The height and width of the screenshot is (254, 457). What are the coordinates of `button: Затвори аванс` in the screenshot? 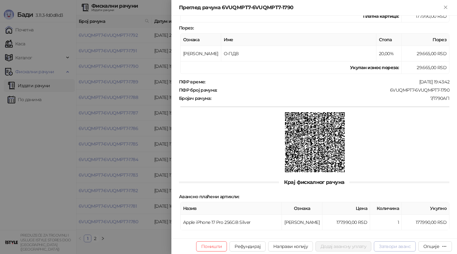 It's located at (394, 246).